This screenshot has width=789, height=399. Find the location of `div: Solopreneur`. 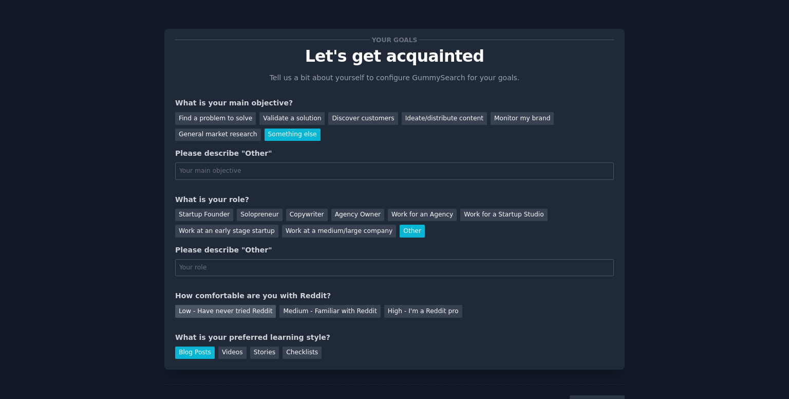

div: Solopreneur is located at coordinates (260, 215).